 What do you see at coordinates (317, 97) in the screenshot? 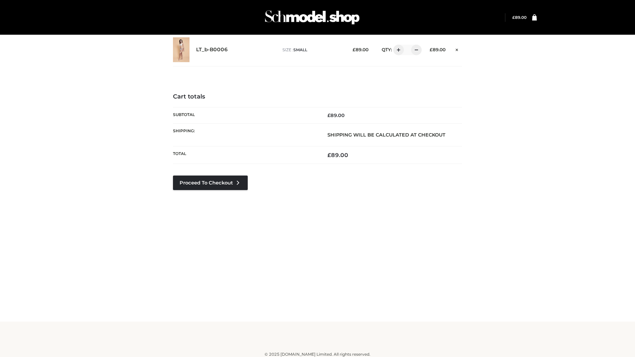
I see `h4: Cart totals` at bounding box center [317, 97].